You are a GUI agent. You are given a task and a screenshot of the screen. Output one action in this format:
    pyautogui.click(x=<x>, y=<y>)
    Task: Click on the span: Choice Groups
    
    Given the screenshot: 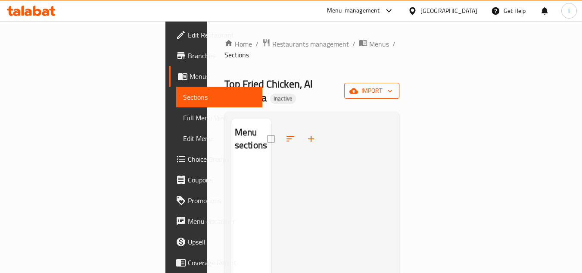 What is the action you would take?
    pyautogui.click(x=222, y=159)
    